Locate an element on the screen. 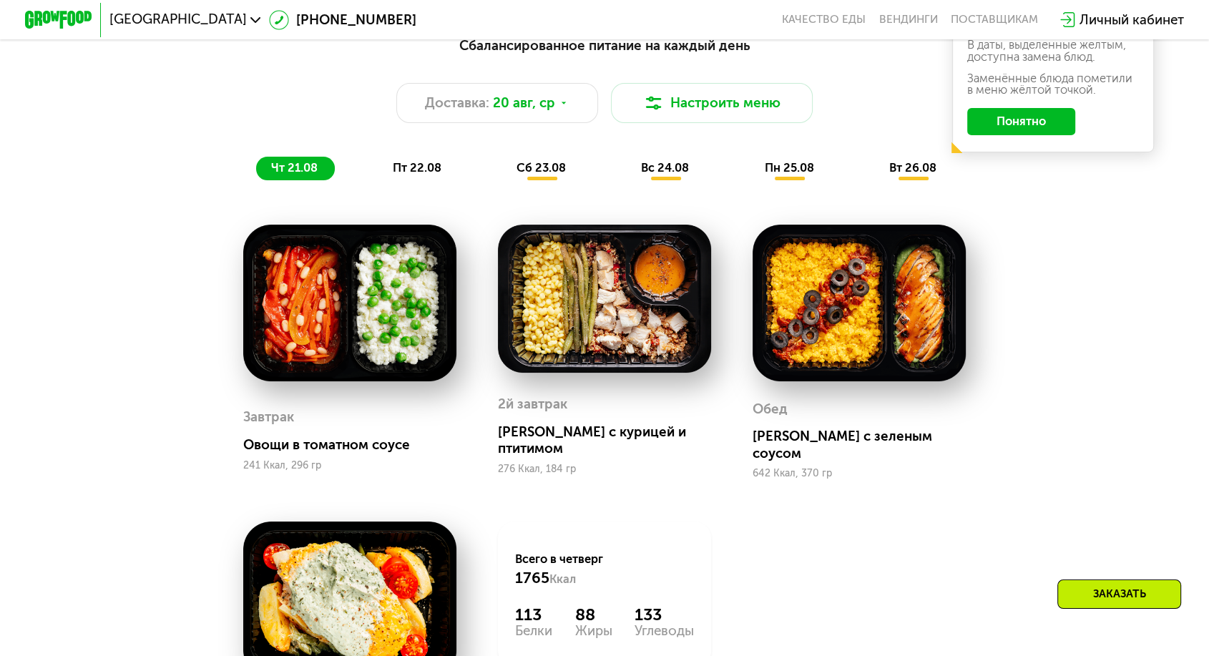  span: вс 24.08 is located at coordinates (665, 167).